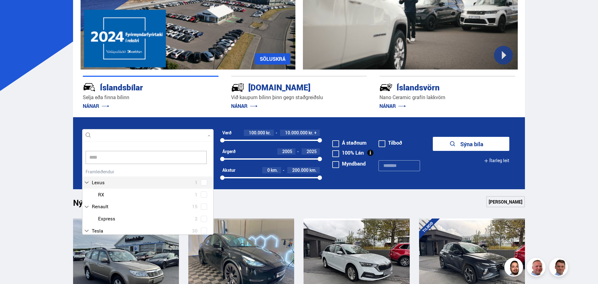 This screenshot has height=284, width=598. What do you see at coordinates (97, 231) in the screenshot?
I see `span: Tesla` at bounding box center [97, 231].